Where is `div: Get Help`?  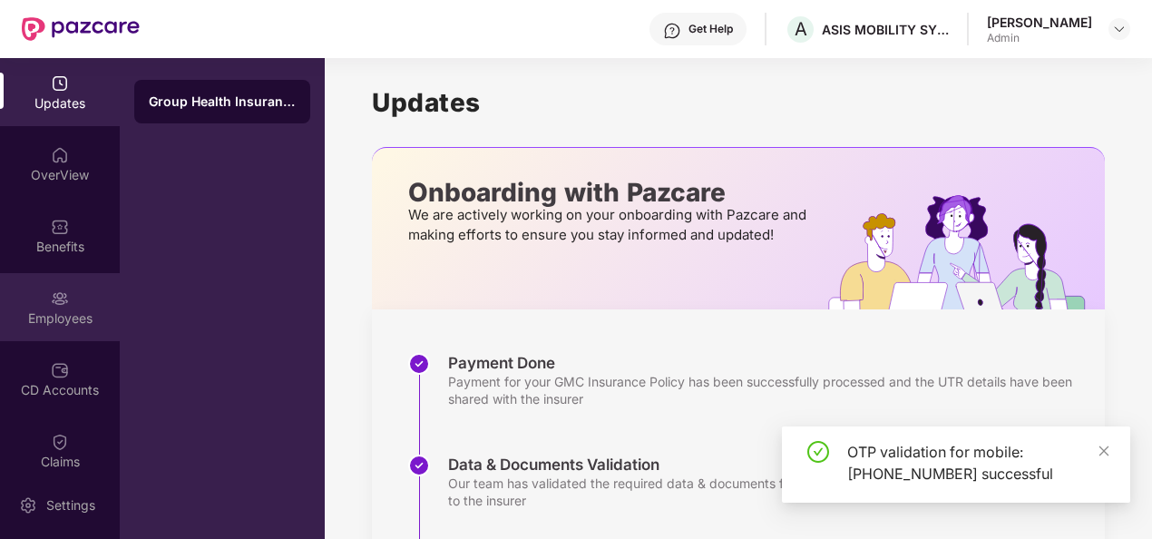
div: Get Help is located at coordinates (710, 29).